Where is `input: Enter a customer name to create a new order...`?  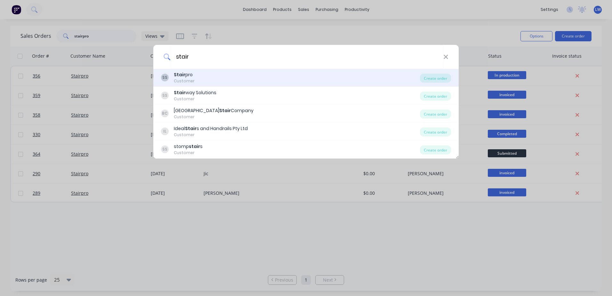 input: Enter a customer name to create a new order... is located at coordinates (307, 57).